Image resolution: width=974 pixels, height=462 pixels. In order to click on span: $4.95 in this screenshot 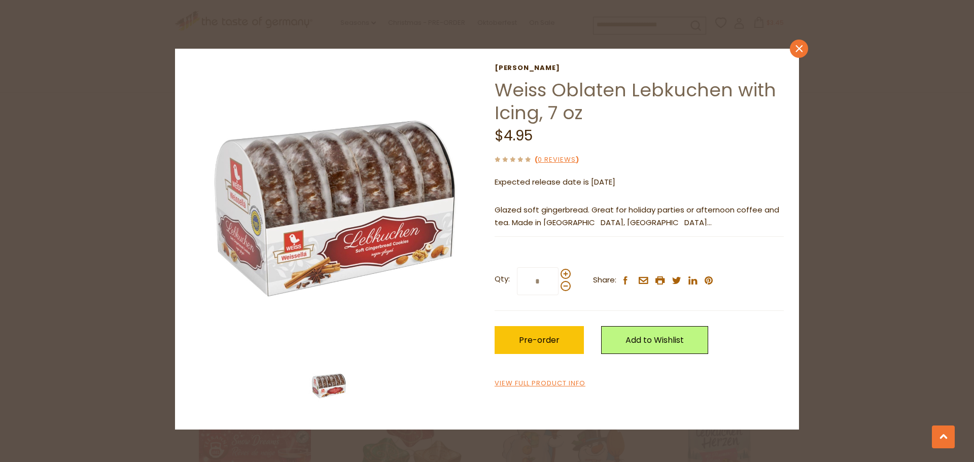, I will do `click(514, 135)`.